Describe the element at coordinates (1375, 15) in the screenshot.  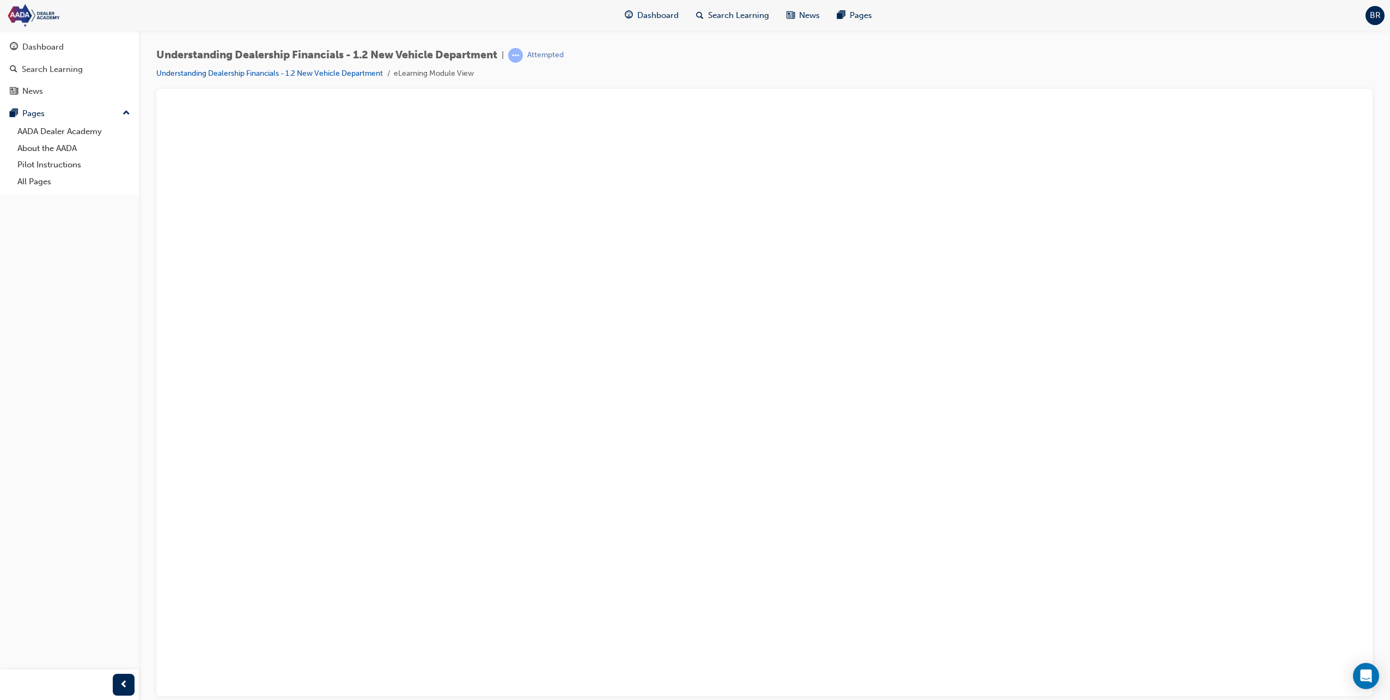
I see `button: BR` at that location.